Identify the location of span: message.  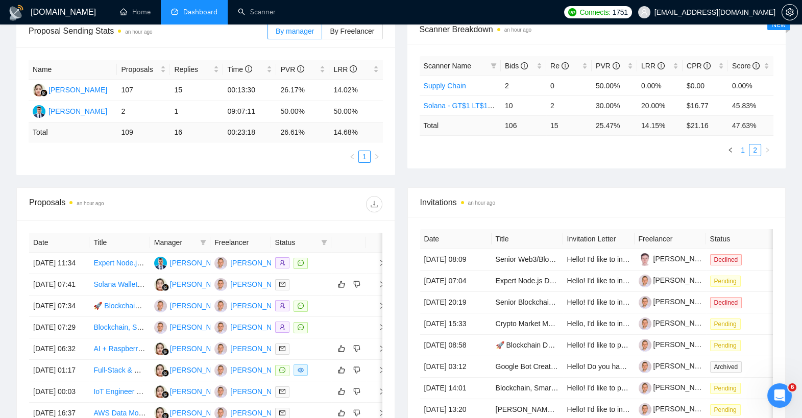
(301, 327).